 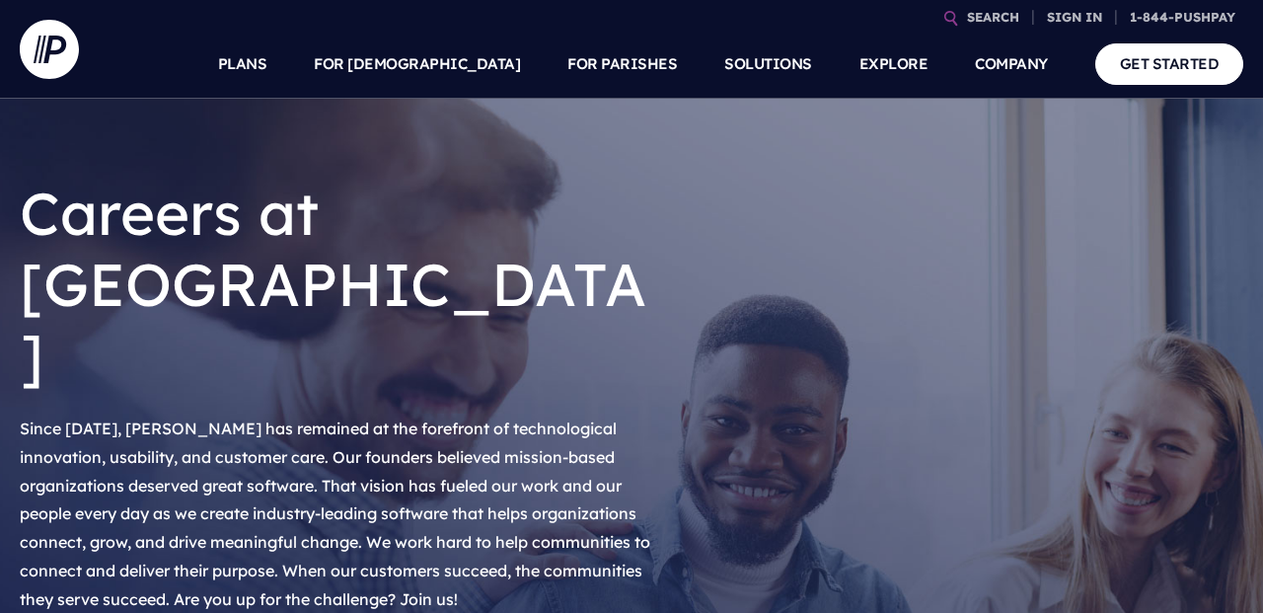 What do you see at coordinates (1011, 64) in the screenshot?
I see `a: COMPANY` at bounding box center [1011, 64].